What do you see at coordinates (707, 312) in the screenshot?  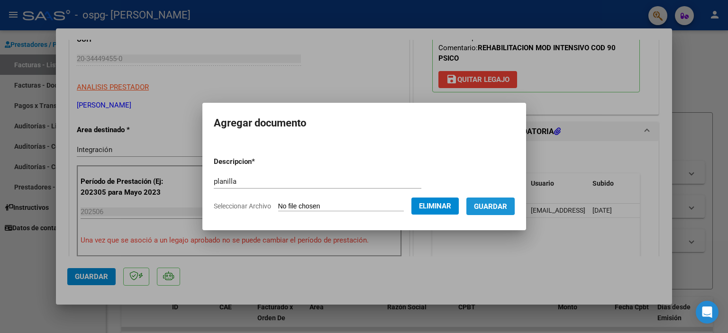 I see `div: Open Intercom Messenger` at bounding box center [707, 312].